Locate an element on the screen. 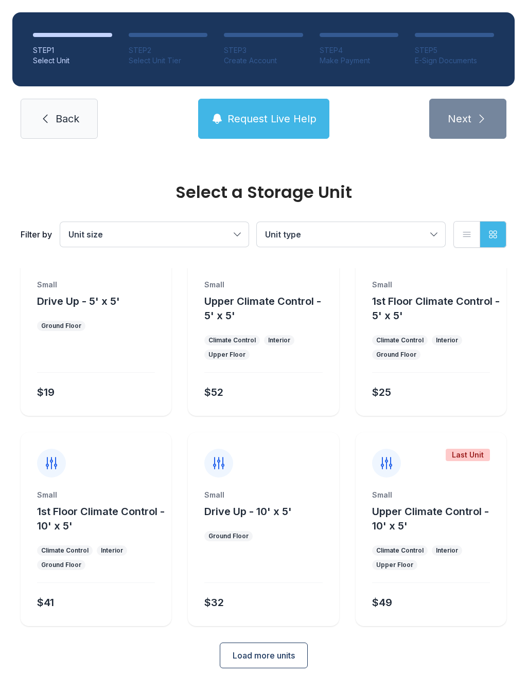 The height and width of the screenshot is (677, 527). div: $49 is located at coordinates (382, 603).